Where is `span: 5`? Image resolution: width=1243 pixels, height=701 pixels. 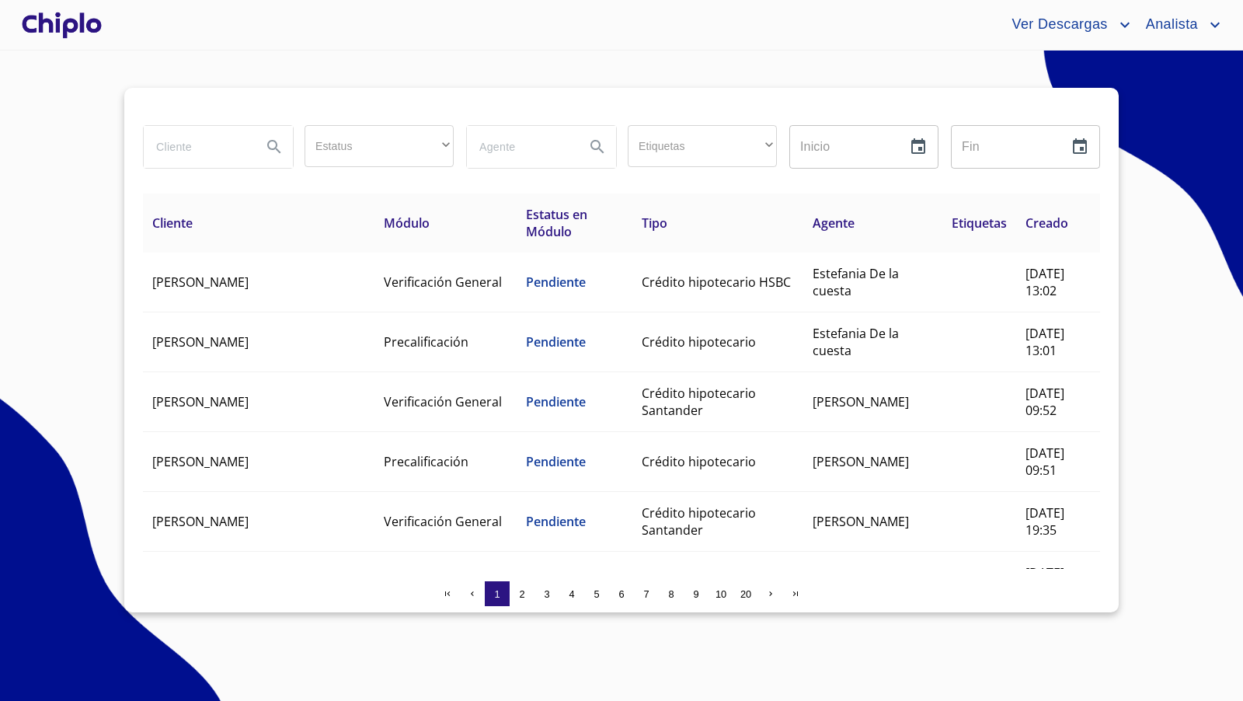
span: 5 is located at coordinates (596, 594).